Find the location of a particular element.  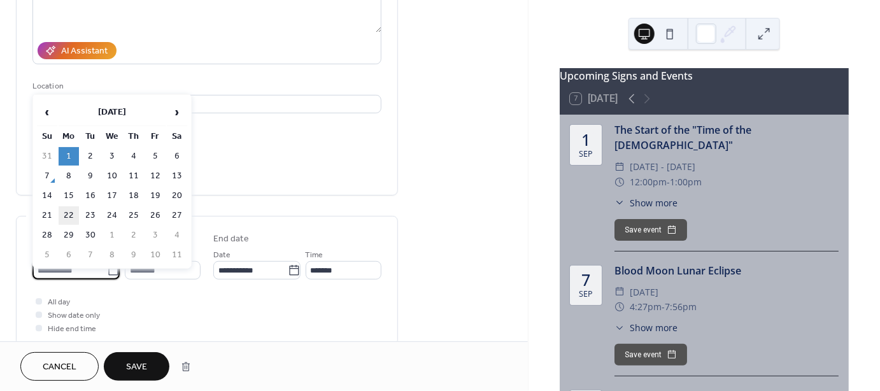

td: 13 is located at coordinates (177, 176).